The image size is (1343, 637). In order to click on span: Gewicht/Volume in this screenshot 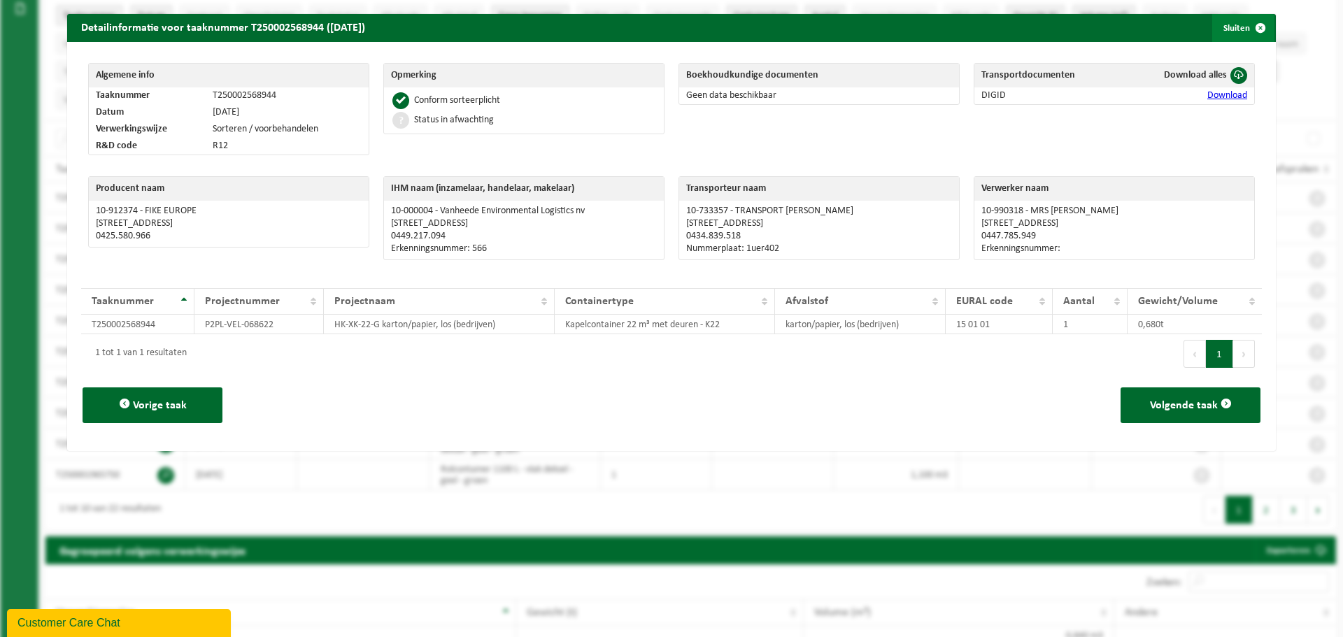, I will do `click(1178, 302)`.